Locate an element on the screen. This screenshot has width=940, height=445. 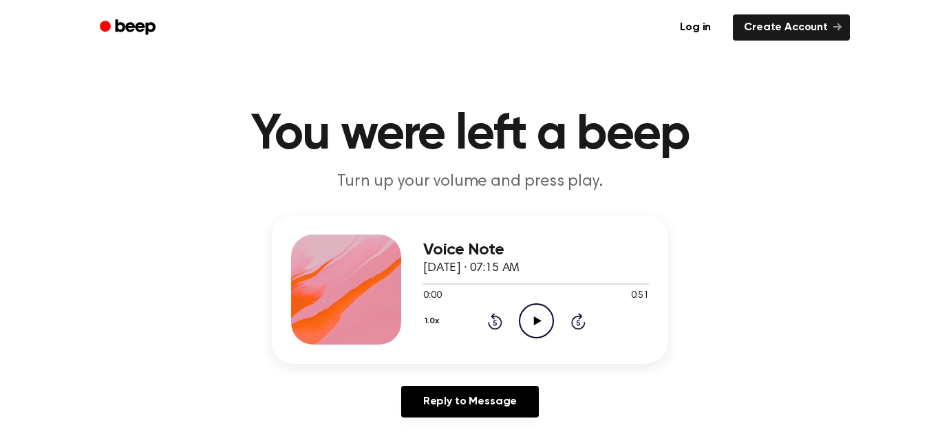
button: 1.0x is located at coordinates (434, 322).